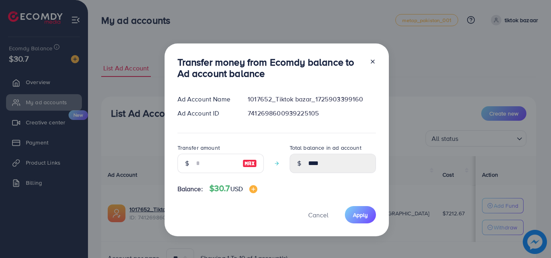  I want to click on div: 1017652_Tiktok bazar_1725903399160, so click(311, 99).